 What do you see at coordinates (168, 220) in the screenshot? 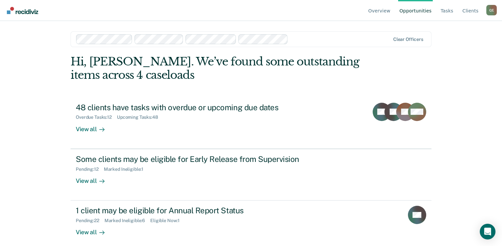
I see `div: Eligible Now : 1` at bounding box center [168, 220].